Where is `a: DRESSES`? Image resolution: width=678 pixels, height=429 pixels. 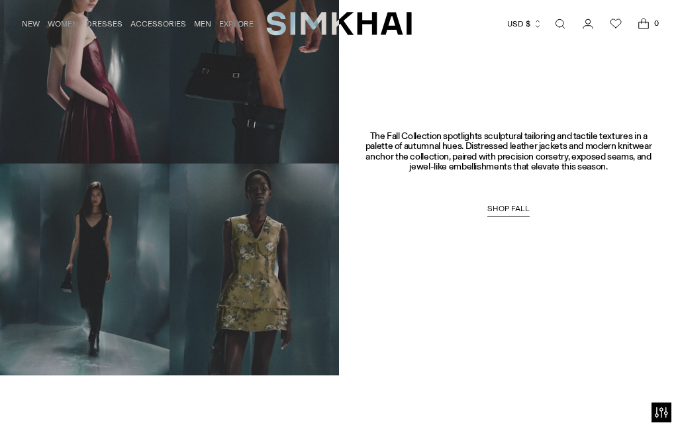 a: DRESSES is located at coordinates (104, 24).